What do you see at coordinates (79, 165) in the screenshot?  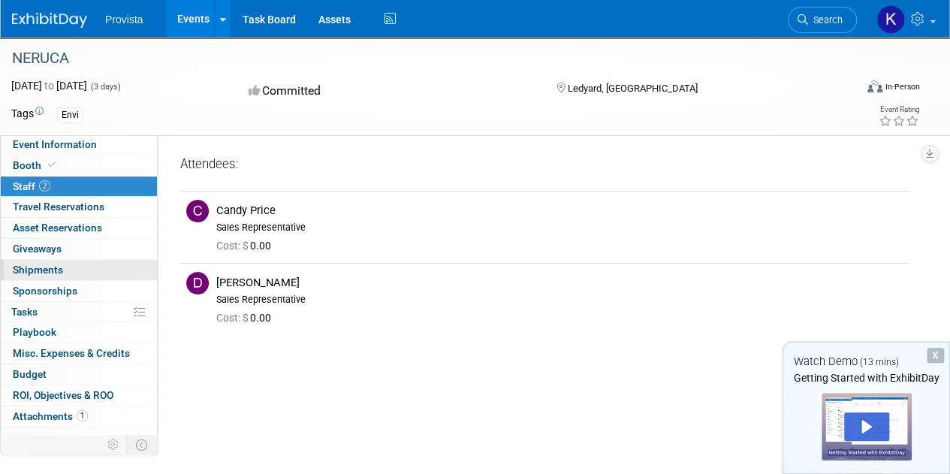 I see `a: Booth` at bounding box center [79, 165].